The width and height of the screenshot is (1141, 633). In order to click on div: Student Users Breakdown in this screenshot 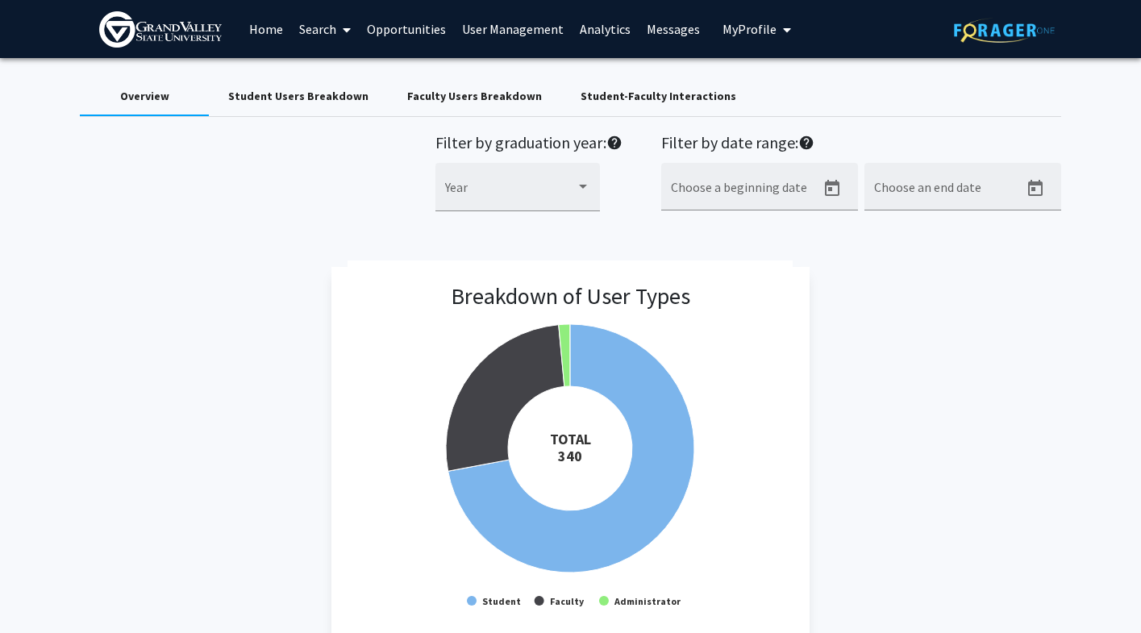, I will do `click(298, 96)`.